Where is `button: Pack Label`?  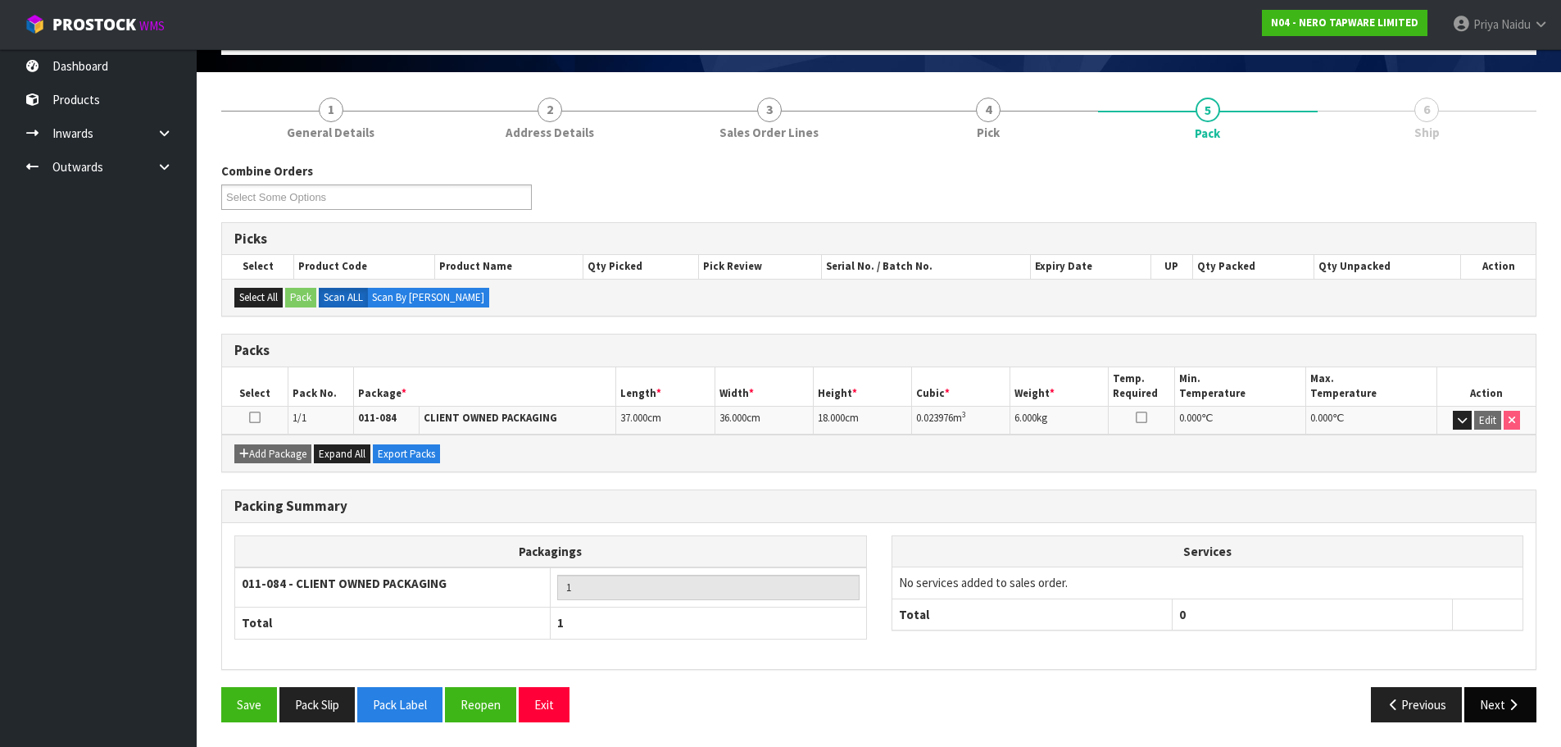
button: Pack Label is located at coordinates (400, 704).